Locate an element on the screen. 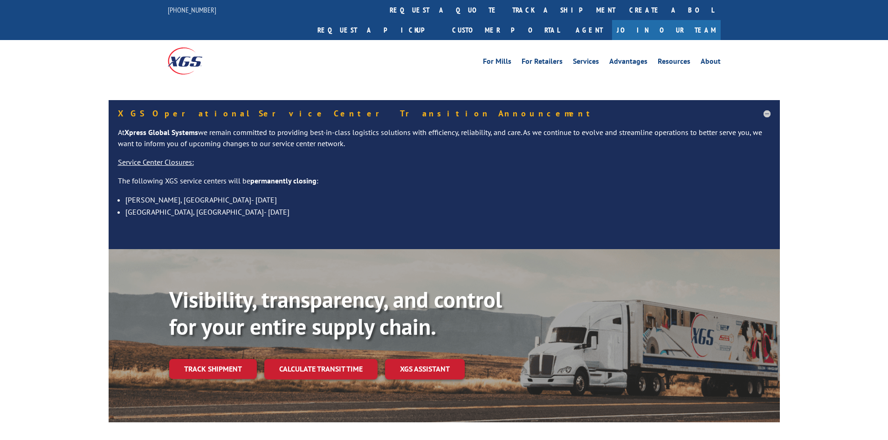 Image resolution: width=888 pixels, height=440 pixels. strong: Xpress Global Systems is located at coordinates (161, 132).